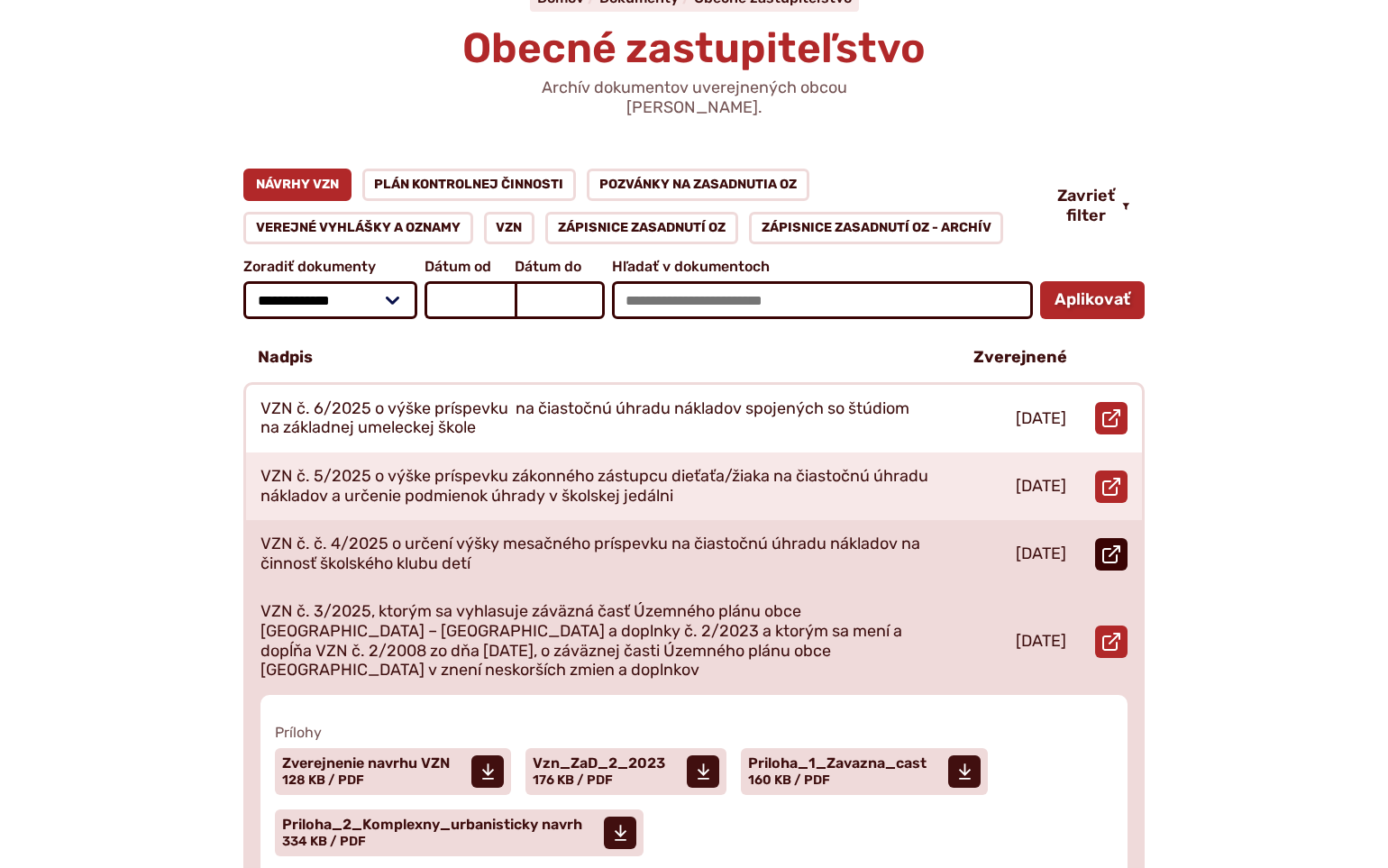 This screenshot has height=868, width=1388. I want to click on span: 334 KB / PDF, so click(324, 840).